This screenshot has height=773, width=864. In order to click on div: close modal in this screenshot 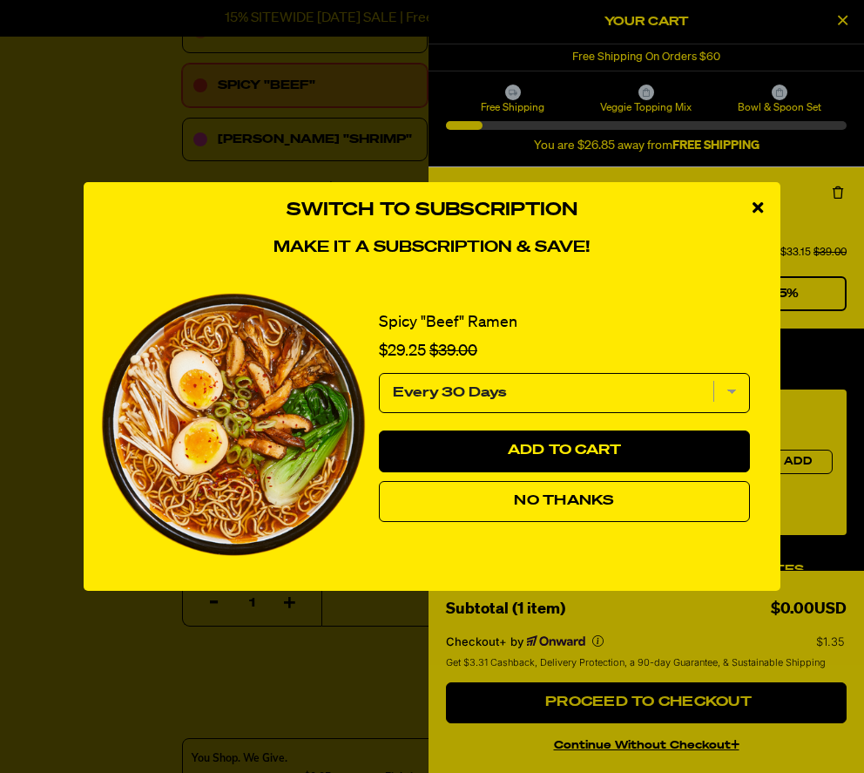, I will do `click(758, 208)`.